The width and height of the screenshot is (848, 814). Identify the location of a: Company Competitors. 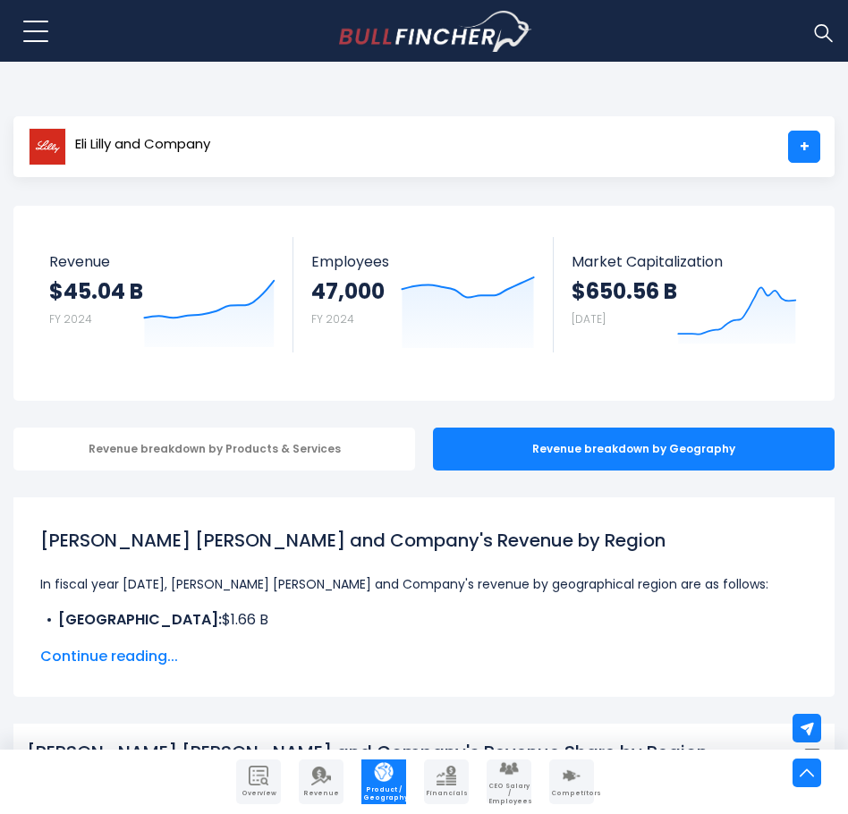
(572, 782).